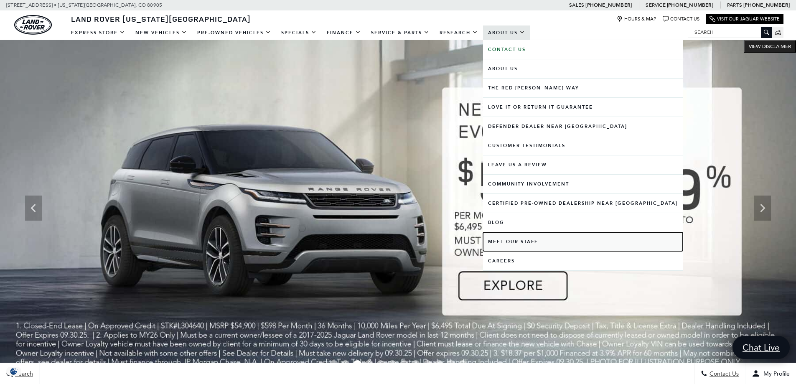 The width and height of the screenshot is (796, 384). What do you see at coordinates (761, 347) in the screenshot?
I see `a: Chat Live` at bounding box center [761, 347].